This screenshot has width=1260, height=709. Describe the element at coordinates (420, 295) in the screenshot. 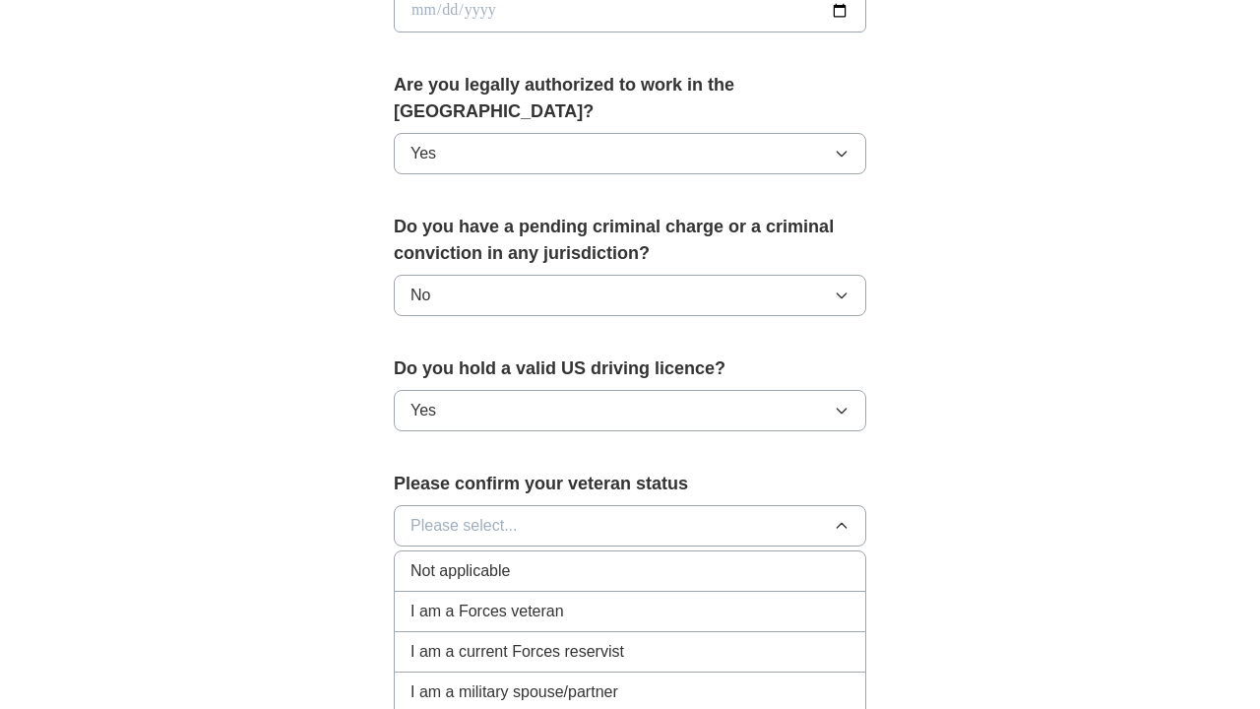

I see `span: No` at that location.